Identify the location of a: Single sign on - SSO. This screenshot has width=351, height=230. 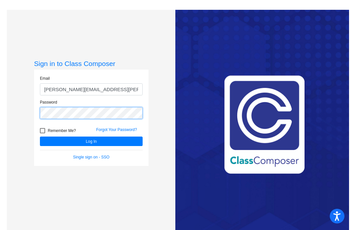
(91, 157).